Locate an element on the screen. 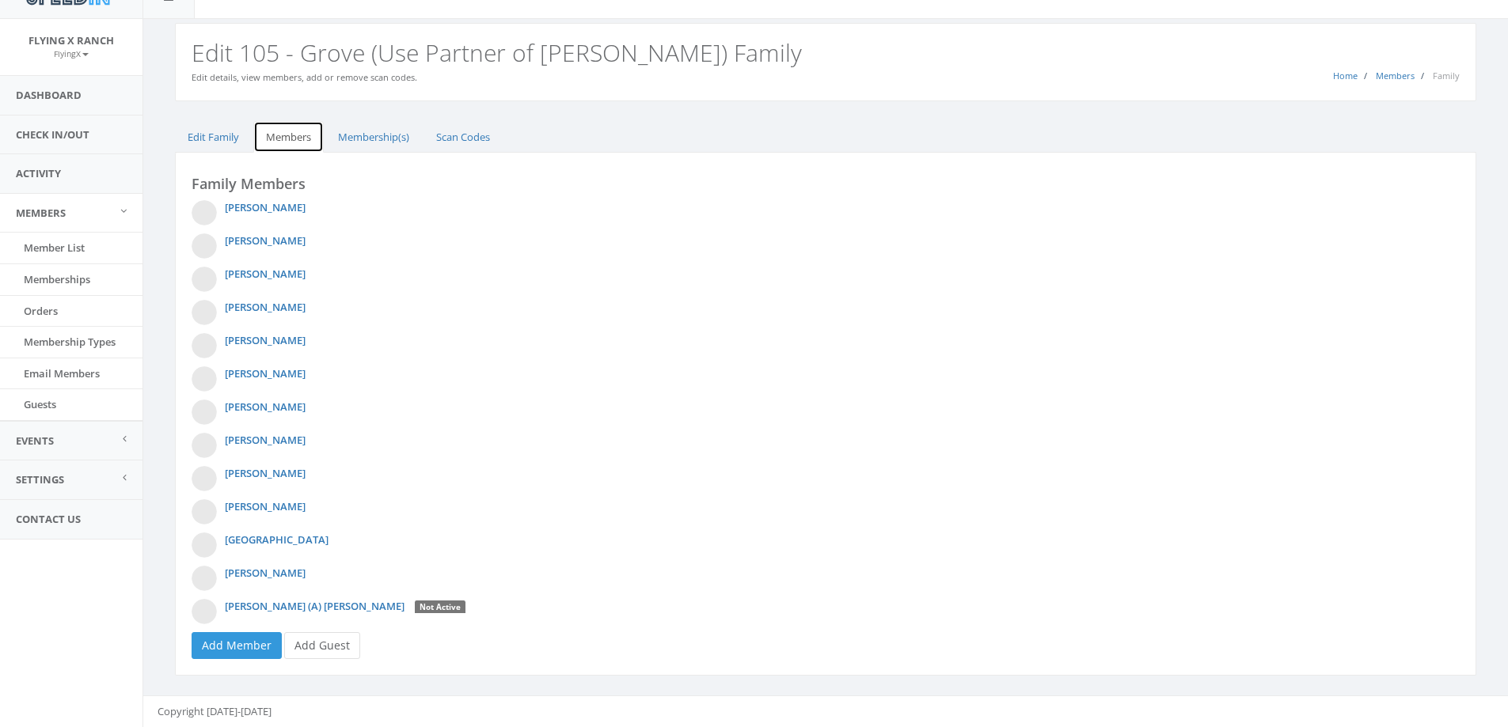 This screenshot has height=727, width=1508. span: Family is located at coordinates (1446, 75).